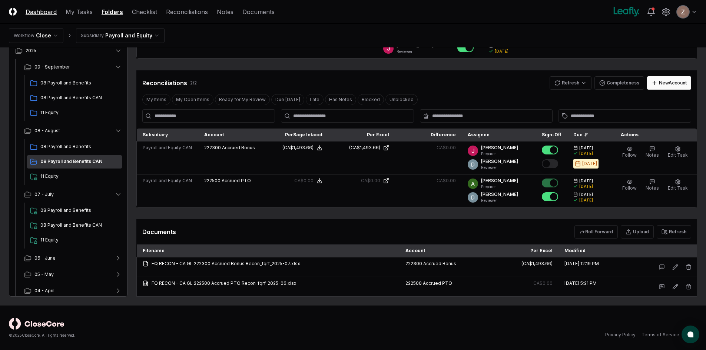 The height and width of the screenshot is (350, 706). I want to click on div: Account, so click(230, 135).